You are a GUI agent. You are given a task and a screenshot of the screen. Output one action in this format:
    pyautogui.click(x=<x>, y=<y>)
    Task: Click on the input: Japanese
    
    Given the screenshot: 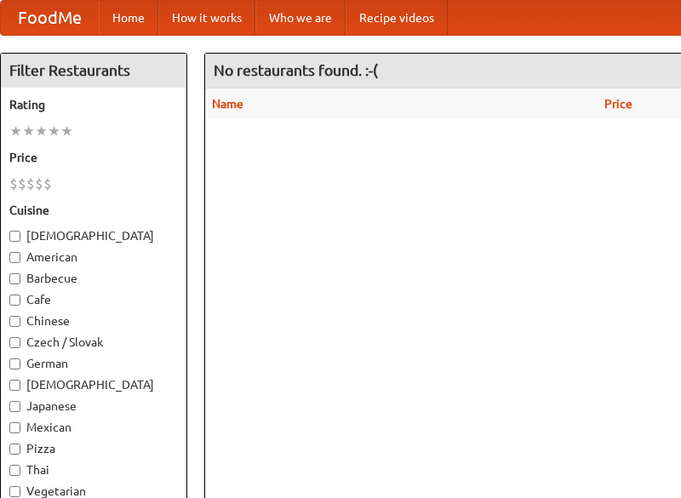 What is the action you would take?
    pyautogui.click(x=14, y=406)
    